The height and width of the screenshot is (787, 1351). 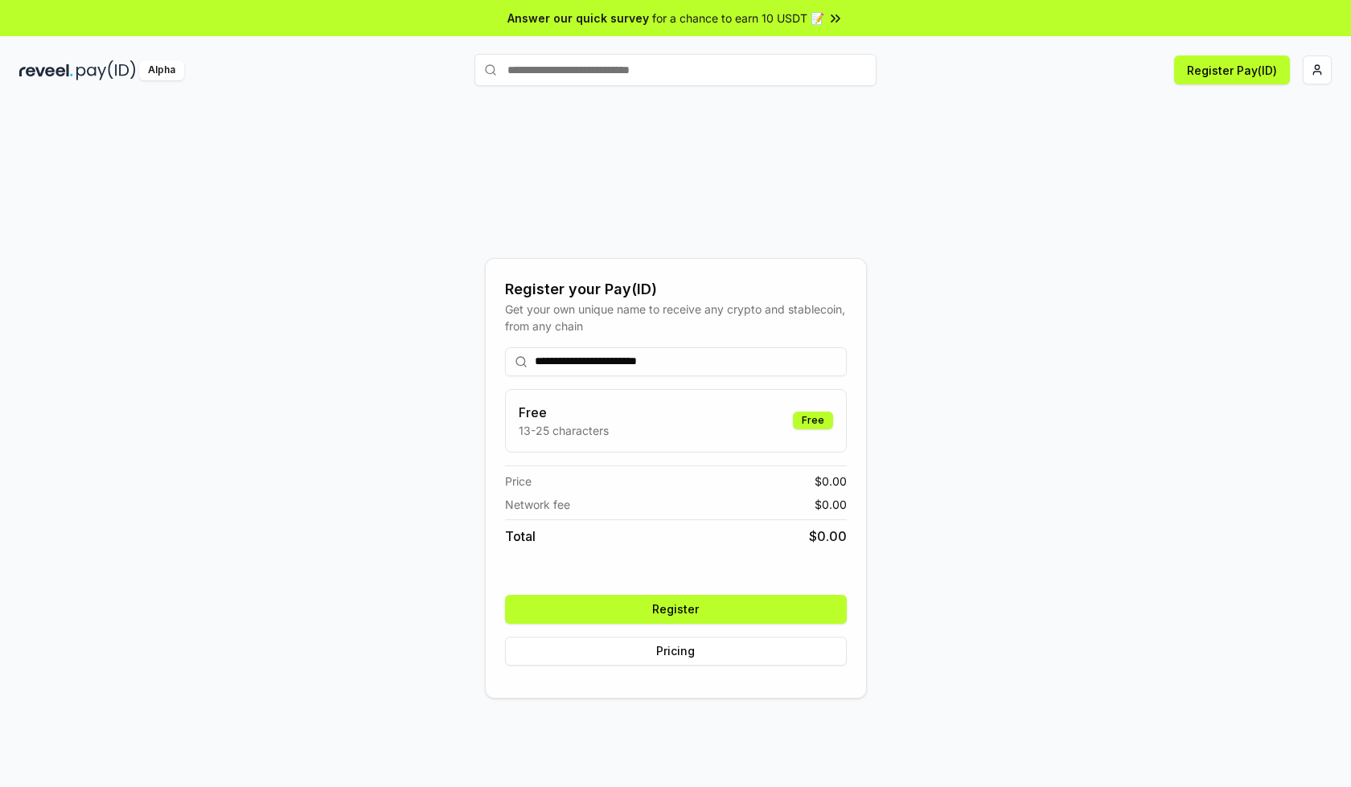 I want to click on p: 13-25 characters, so click(x=564, y=430).